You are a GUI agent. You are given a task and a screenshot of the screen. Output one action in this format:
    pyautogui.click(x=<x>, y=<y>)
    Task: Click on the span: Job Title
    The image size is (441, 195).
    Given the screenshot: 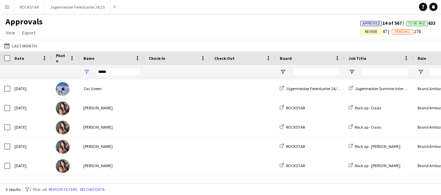 What is the action you would take?
    pyautogui.click(x=357, y=58)
    